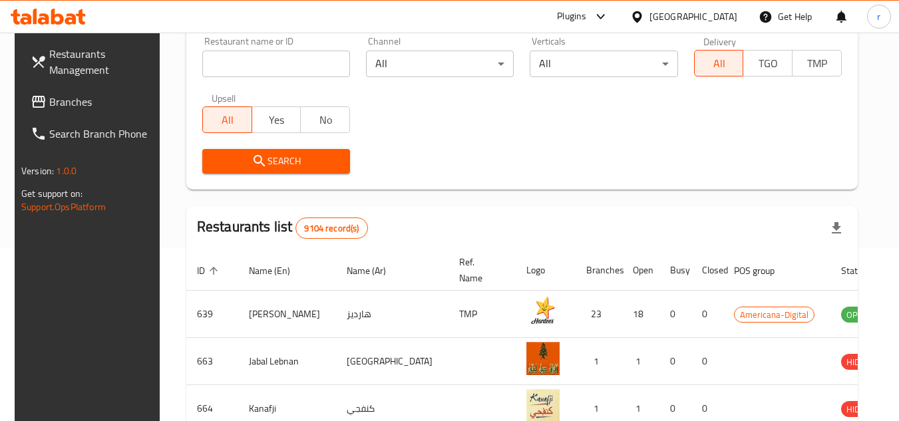  Describe the element at coordinates (482, 314) in the screenshot. I see `td: TMP` at that location.